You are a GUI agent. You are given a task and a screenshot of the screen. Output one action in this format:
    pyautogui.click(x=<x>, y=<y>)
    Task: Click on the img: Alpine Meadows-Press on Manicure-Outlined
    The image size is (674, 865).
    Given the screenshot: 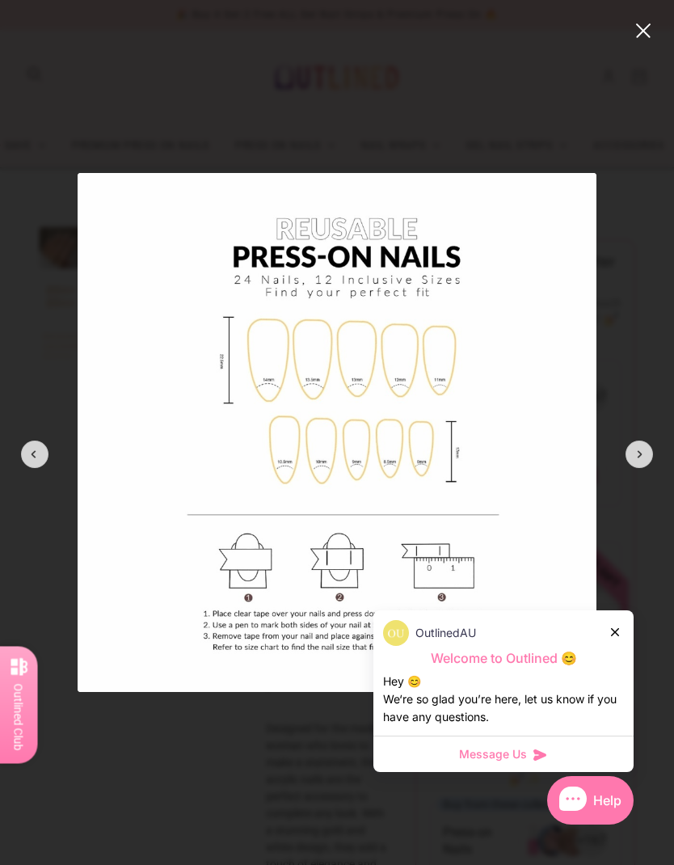 What is the action you would take?
    pyautogui.click(x=337, y=433)
    